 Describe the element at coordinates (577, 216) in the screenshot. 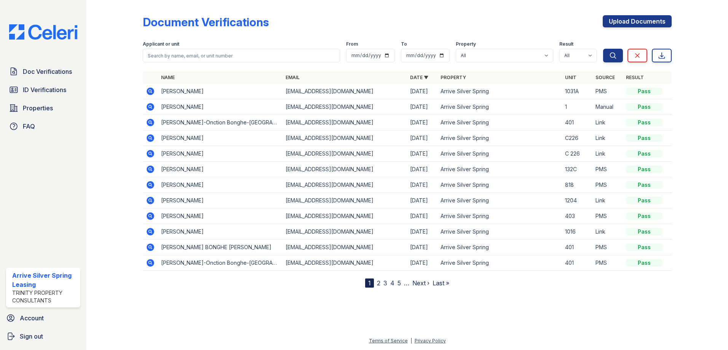

I see `td: 403` at that location.